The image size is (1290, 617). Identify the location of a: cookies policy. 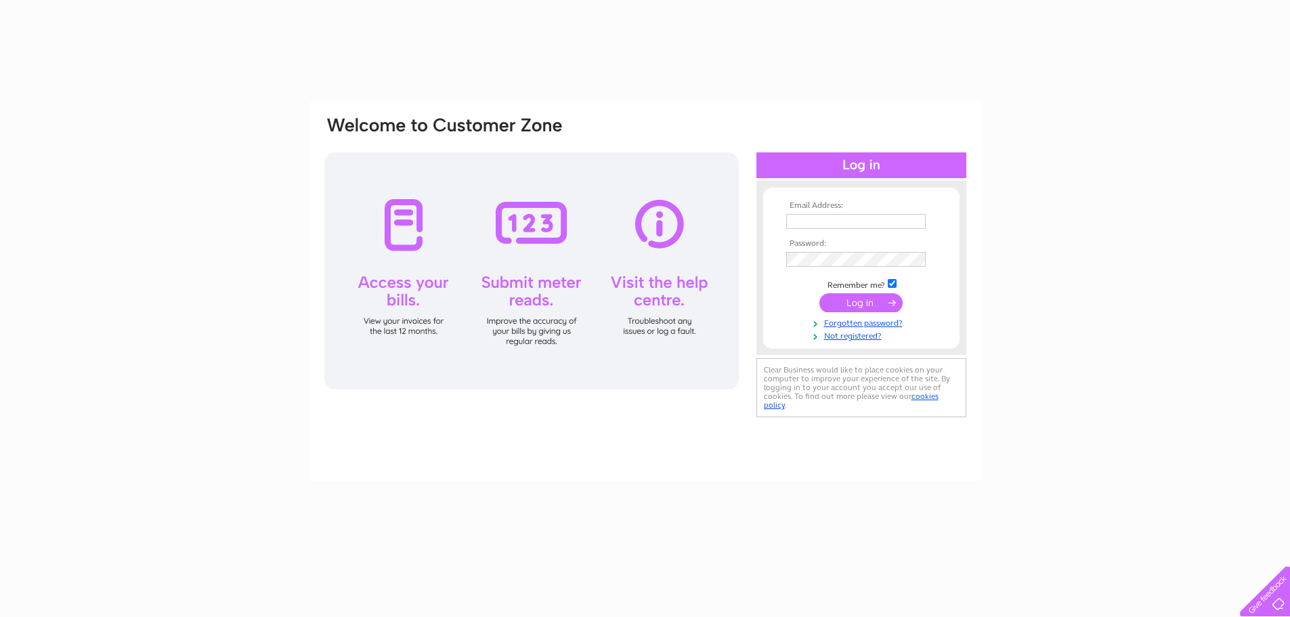
(851, 400).